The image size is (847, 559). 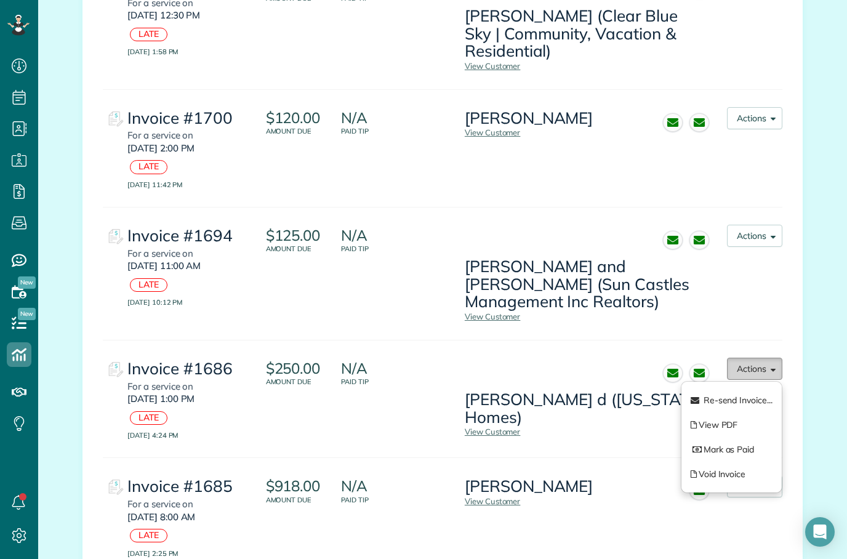 What do you see at coordinates (186, 369) in the screenshot?
I see `div: Invoice #1686` at bounding box center [186, 369].